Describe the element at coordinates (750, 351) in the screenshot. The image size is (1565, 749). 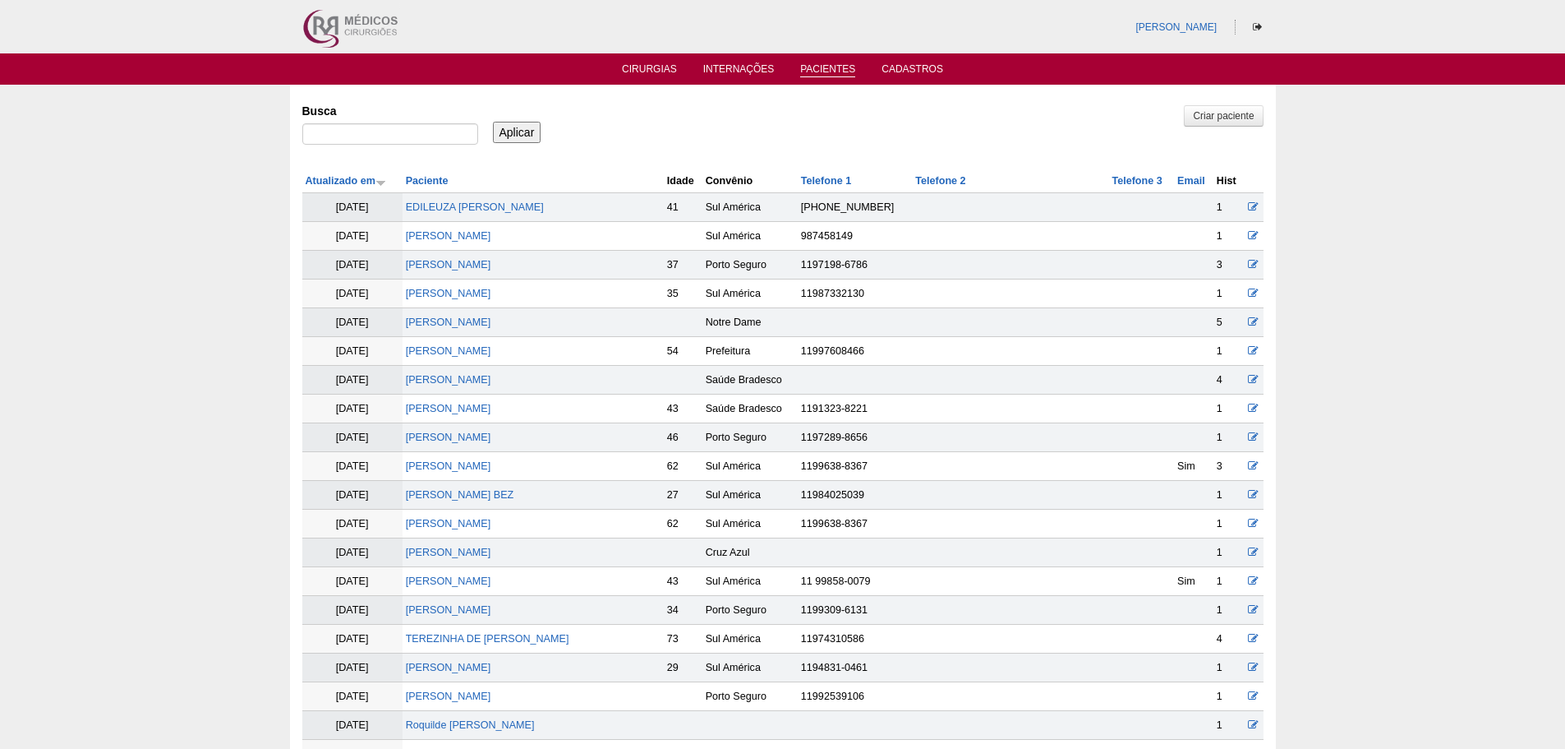
I see `td: Prefeitura` at that location.